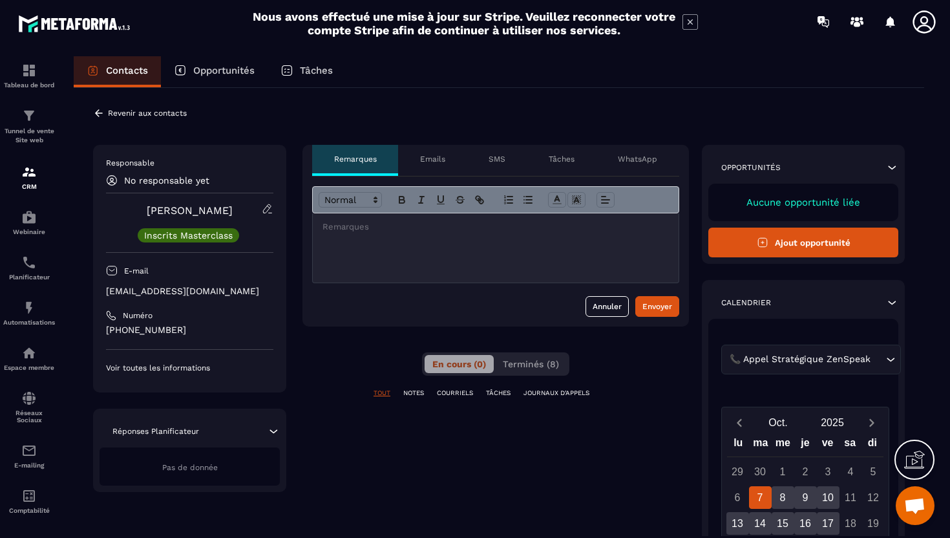 The height and width of the screenshot is (538, 950). I want to click on p: Webinaire, so click(29, 231).